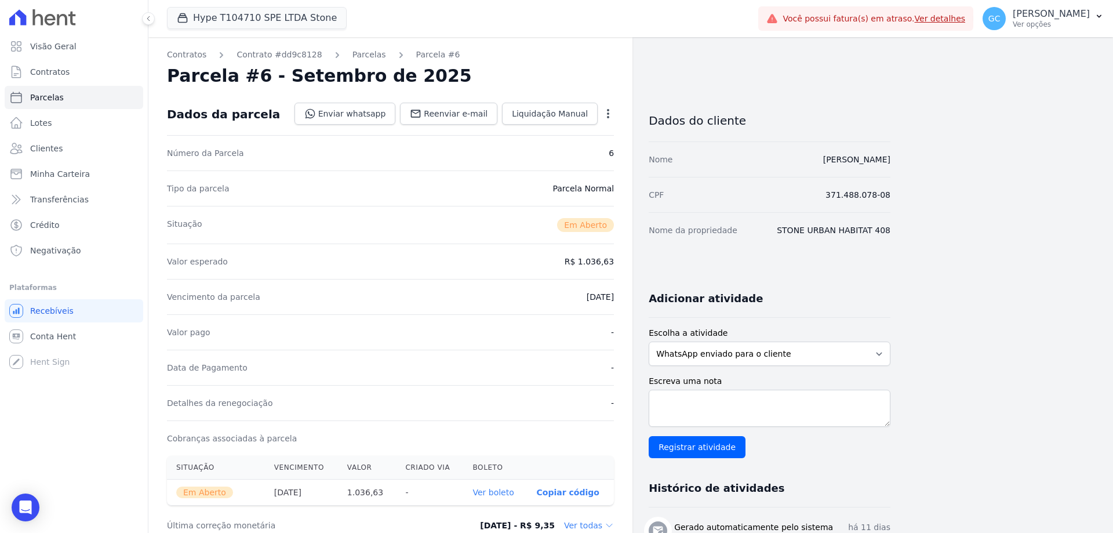 This screenshot has width=1113, height=533. What do you see at coordinates (279, 55) in the screenshot?
I see `a: Contrato #dd9c8128` at bounding box center [279, 55].